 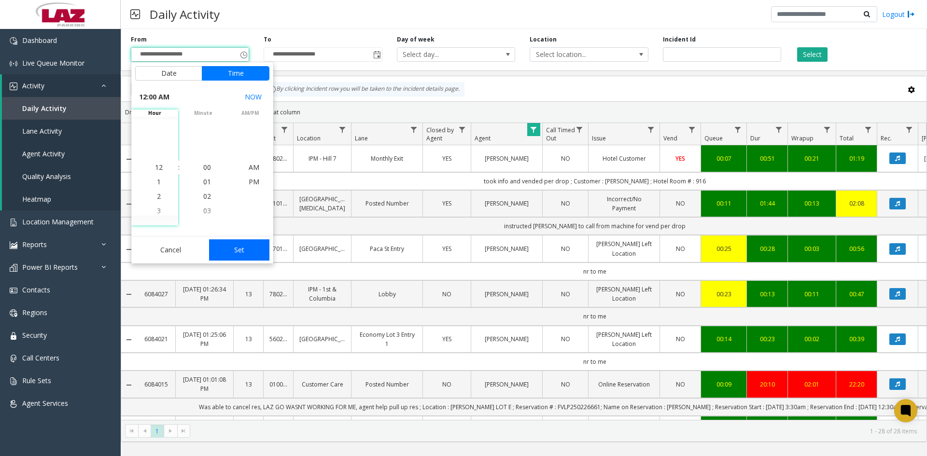 I want to click on button: Select now, so click(x=253, y=97).